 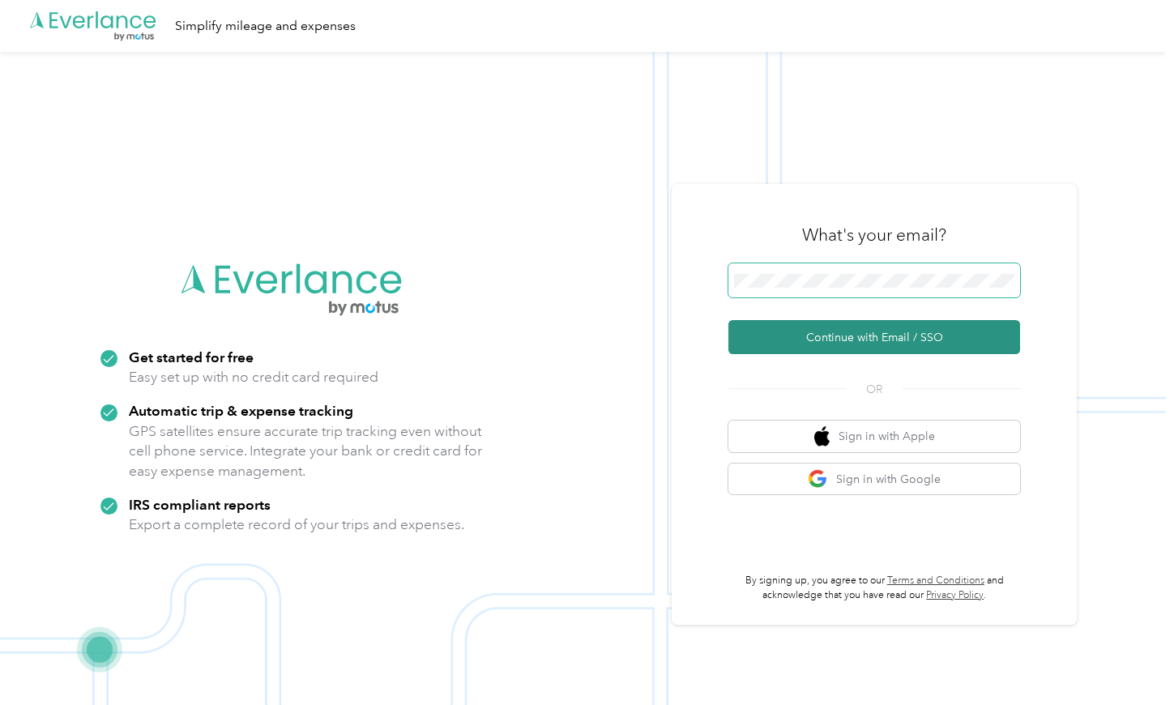 I want to click on button: google logoSign in with Google, so click(x=874, y=479).